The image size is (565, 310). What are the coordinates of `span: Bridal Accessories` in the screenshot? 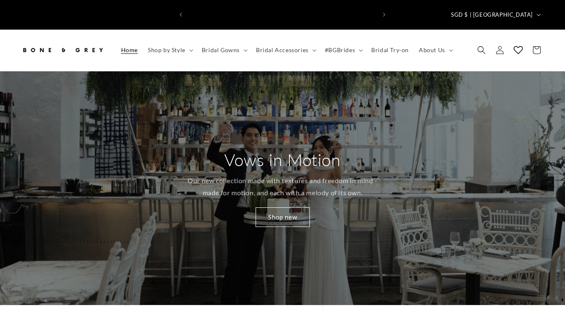 It's located at (282, 50).